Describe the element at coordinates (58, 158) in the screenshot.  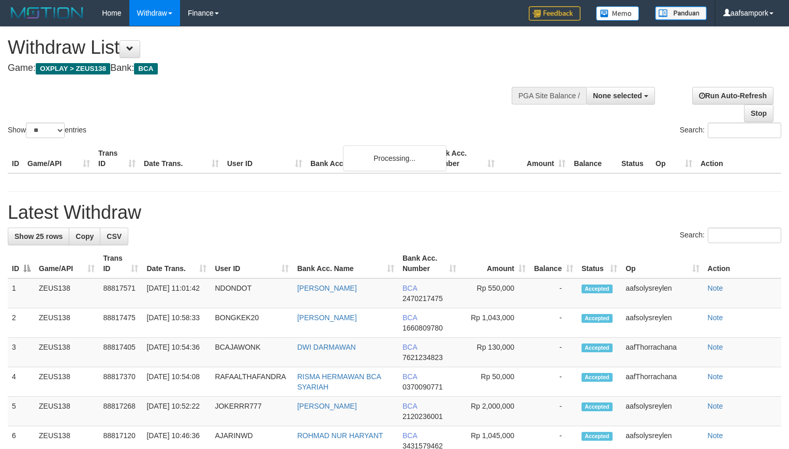
I see `th: Game/API` at that location.